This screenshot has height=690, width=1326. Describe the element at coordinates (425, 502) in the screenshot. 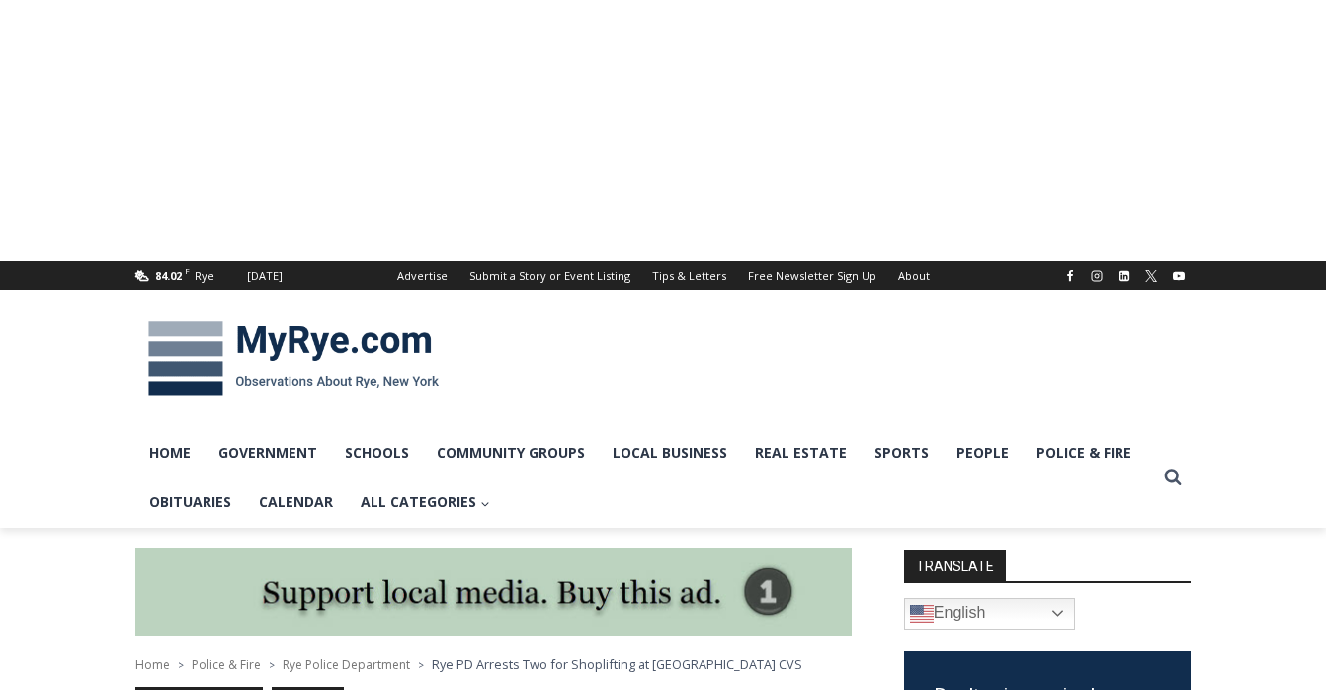

I see `span: All Categories` at that location.